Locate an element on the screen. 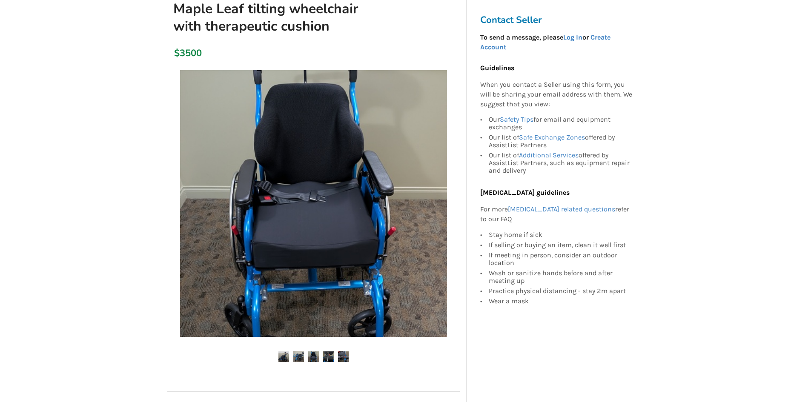 Image resolution: width=811 pixels, height=402 pixels. div: If selling or buying an item, clean it well first is located at coordinates (561, 245).